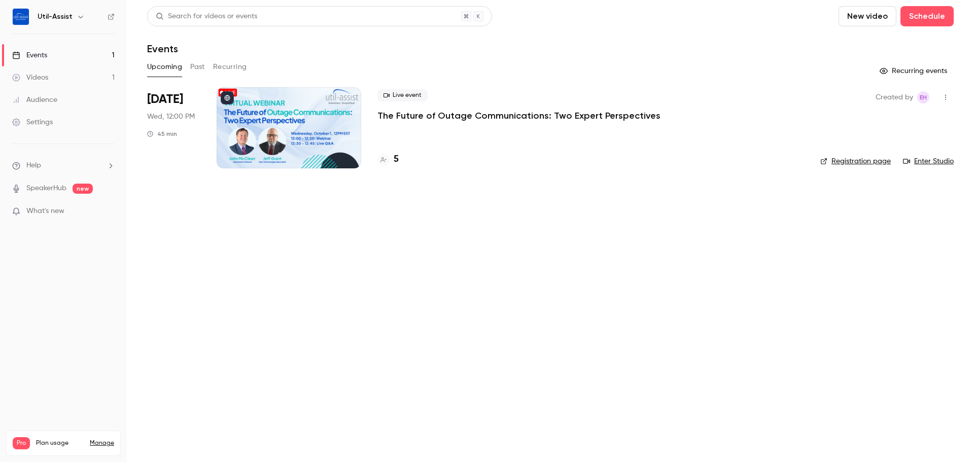 Image resolution: width=974 pixels, height=462 pixels. I want to click on span: EH, so click(923, 97).